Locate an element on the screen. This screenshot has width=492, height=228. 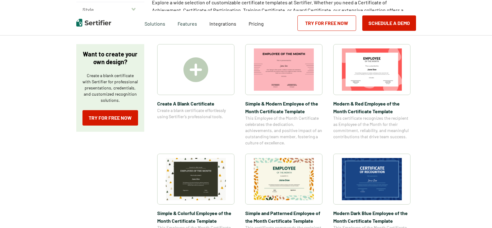
p: Create a blank certificate with Sertifier for professional presentations, credentials, and custom... is located at coordinates (110, 88).